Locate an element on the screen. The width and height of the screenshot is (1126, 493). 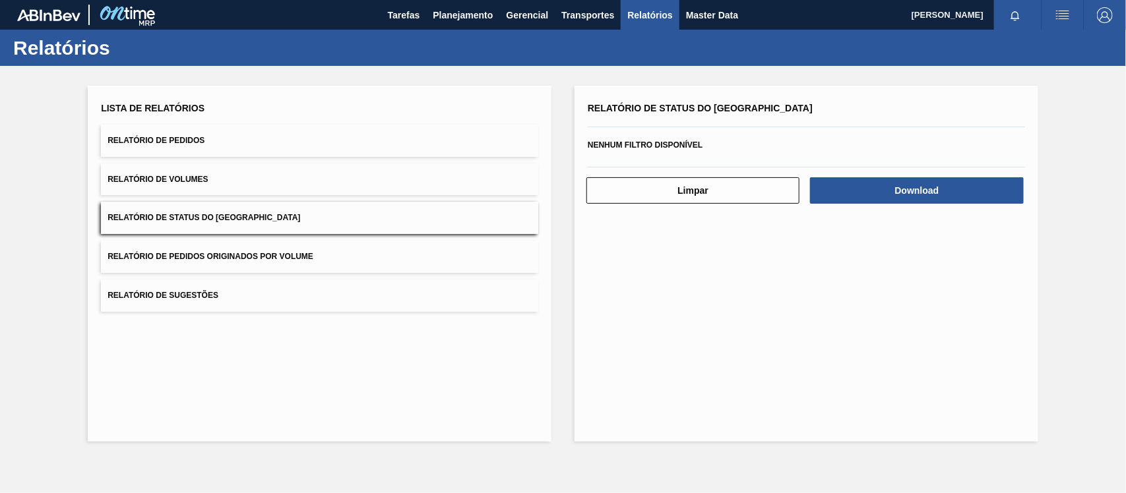
span: Relatórios is located at coordinates (650, 15).